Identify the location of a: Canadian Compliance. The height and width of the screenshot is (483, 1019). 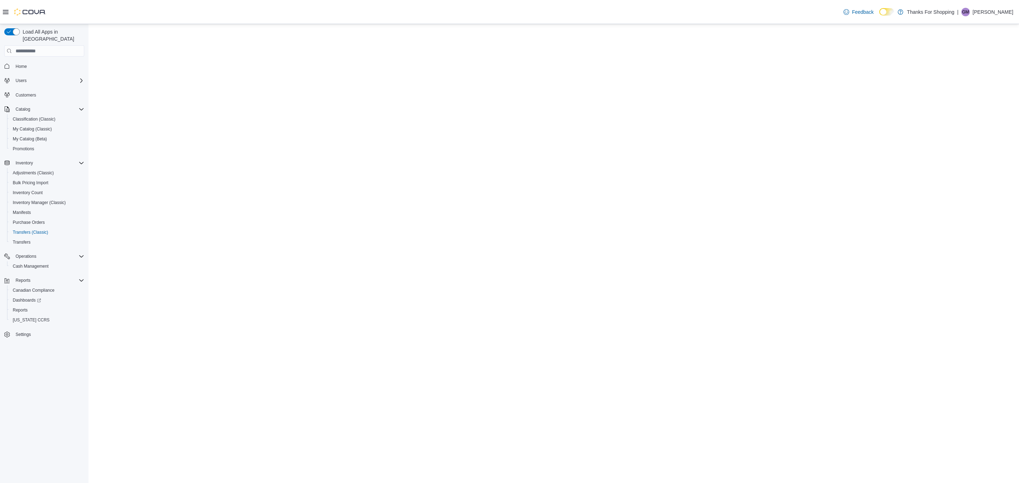
(34, 290).